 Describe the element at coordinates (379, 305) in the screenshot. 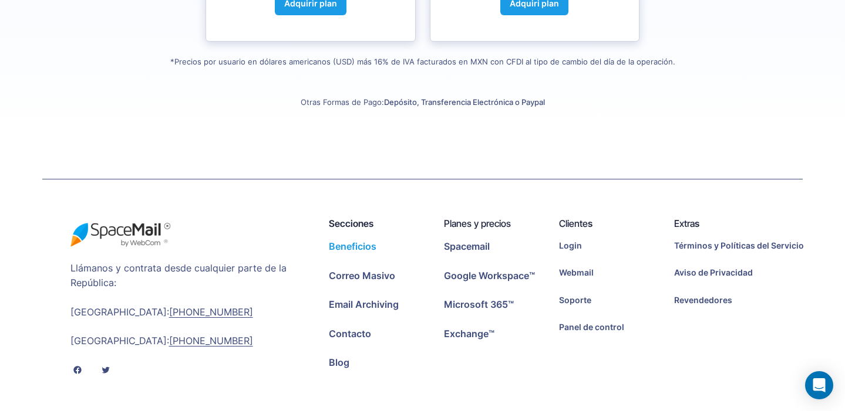

I see `nav: Secciones Footer` at that location.